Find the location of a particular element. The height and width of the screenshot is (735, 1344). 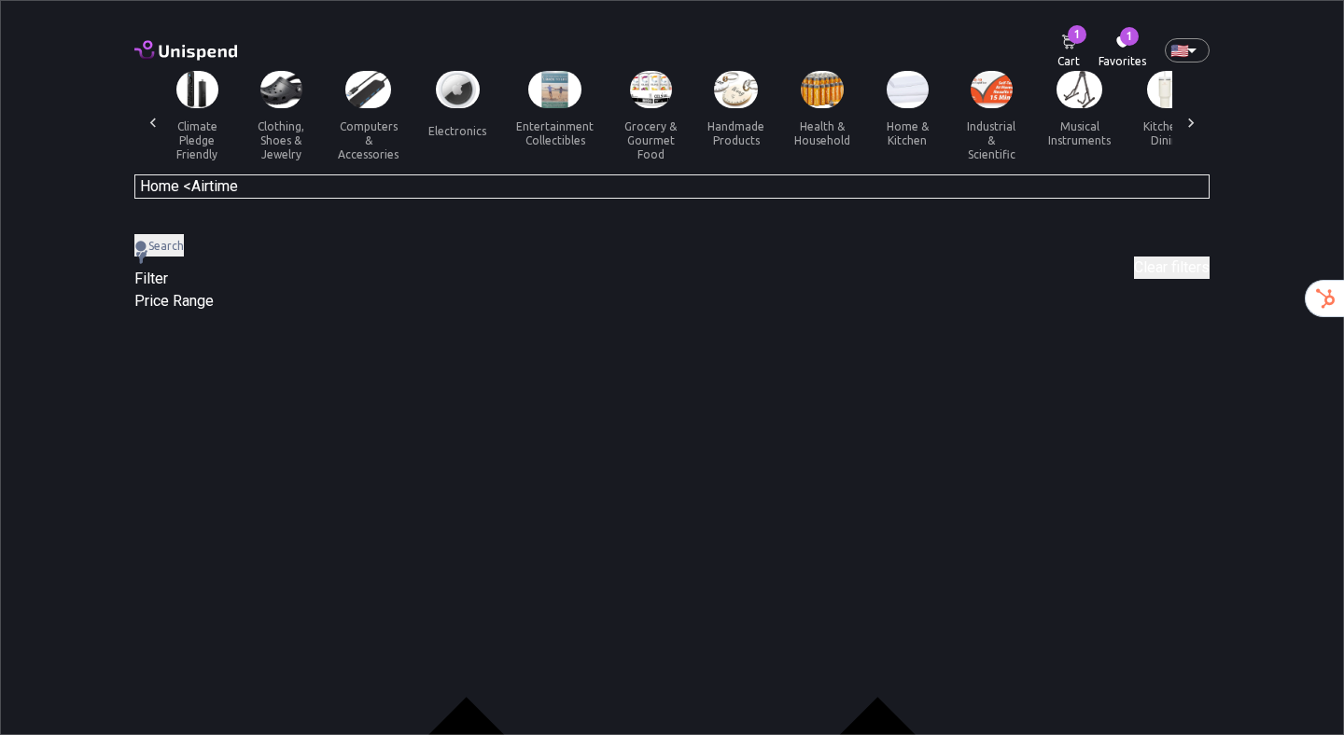

span: Favorites is located at coordinates (1122, 62).